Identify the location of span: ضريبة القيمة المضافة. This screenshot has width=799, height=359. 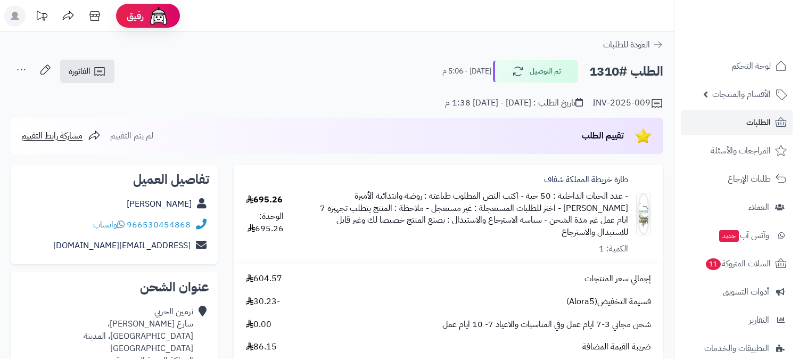
(616, 346).